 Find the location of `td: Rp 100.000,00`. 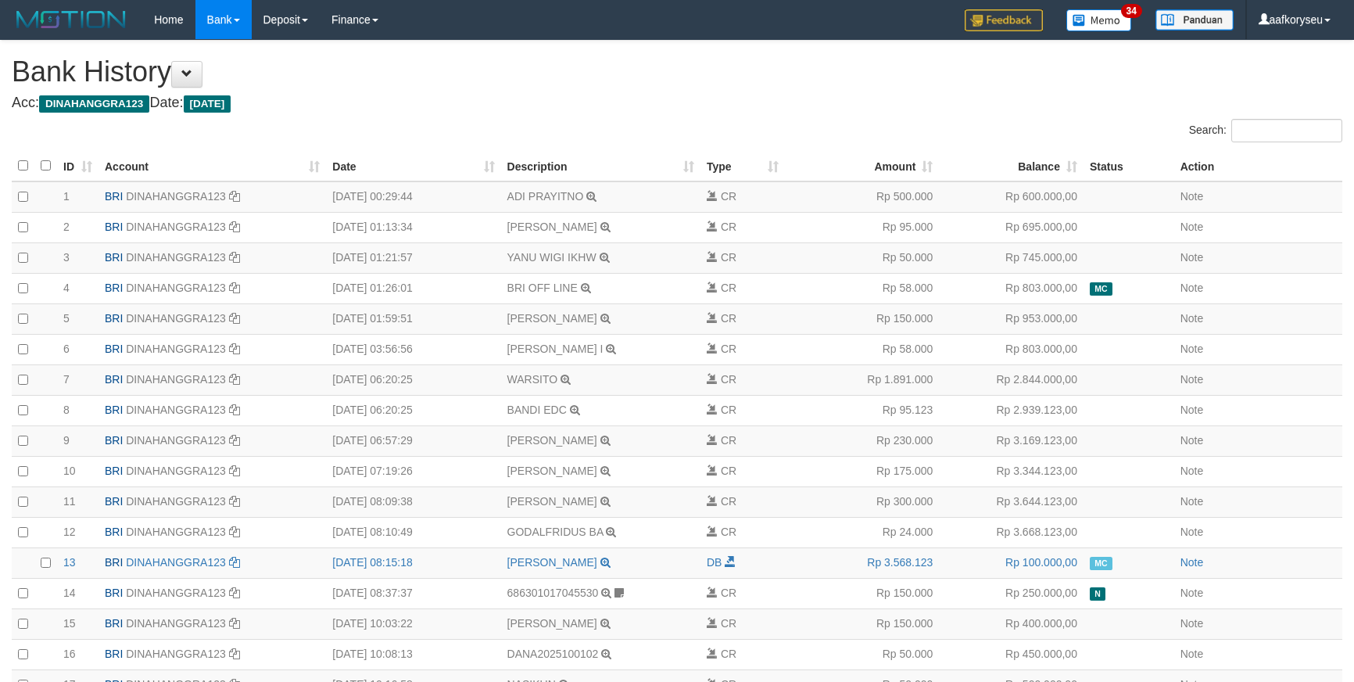

td: Rp 100.000,00 is located at coordinates (1011, 562).